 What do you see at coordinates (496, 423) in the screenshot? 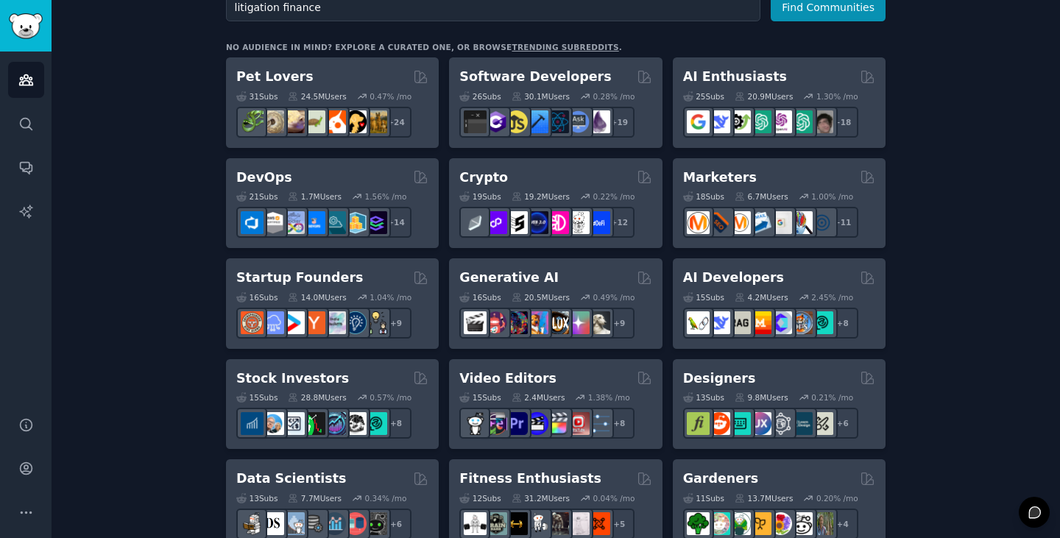
I see `img: editors` at bounding box center [496, 423].